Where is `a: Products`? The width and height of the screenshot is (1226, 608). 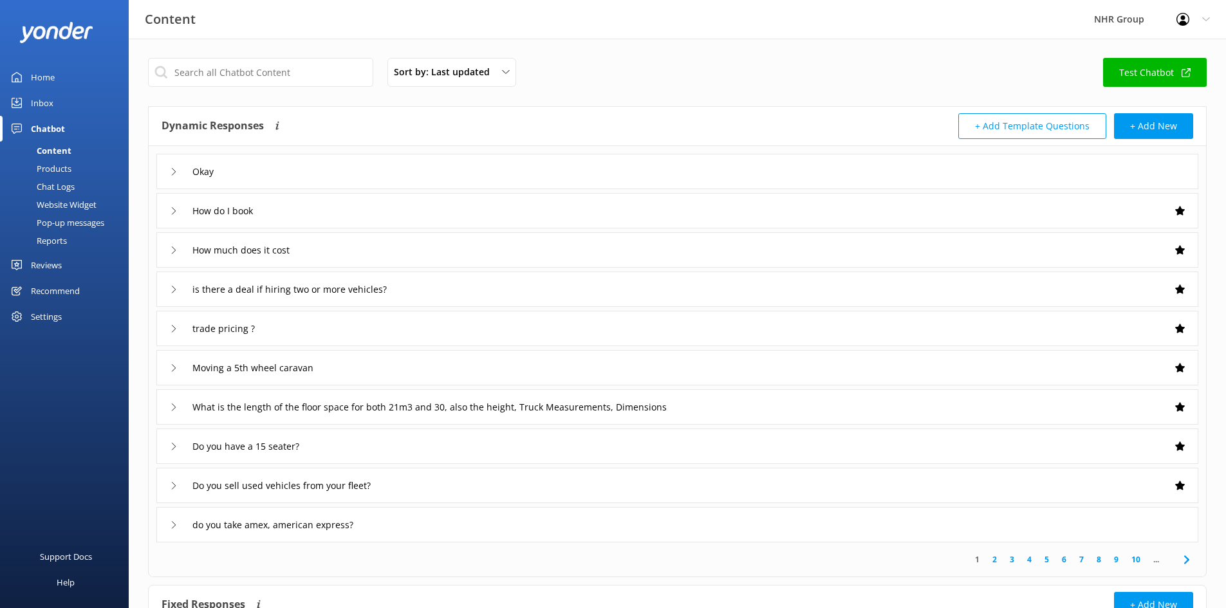 a: Products is located at coordinates (68, 169).